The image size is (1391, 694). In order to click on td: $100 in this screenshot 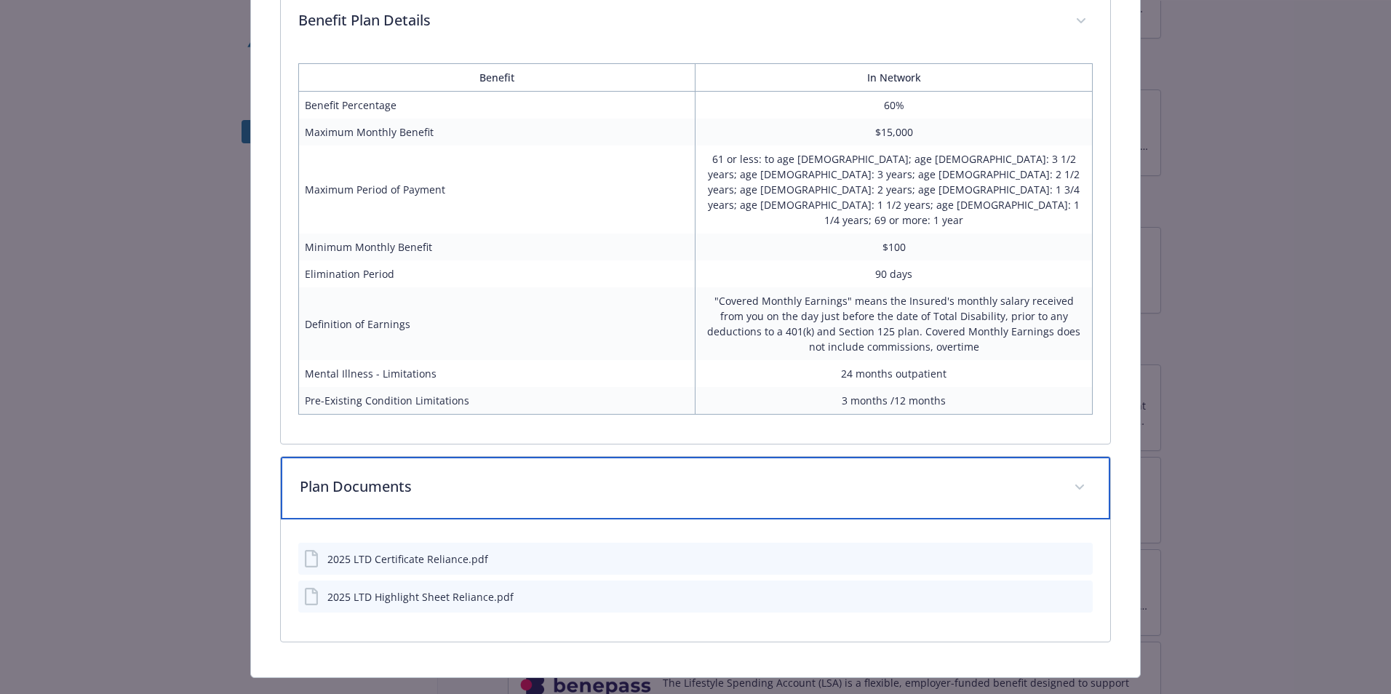, I will do `click(894, 247)`.